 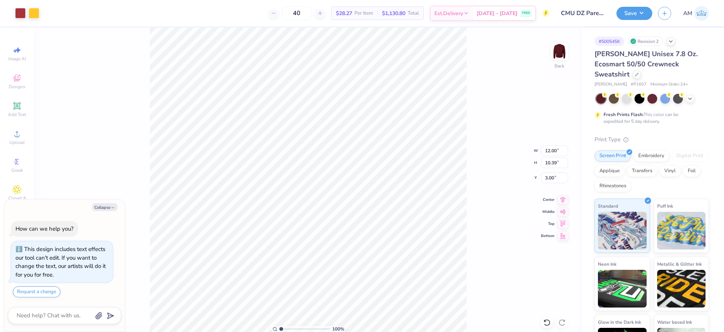 I want to click on span: $1,130.80, so click(x=394, y=13).